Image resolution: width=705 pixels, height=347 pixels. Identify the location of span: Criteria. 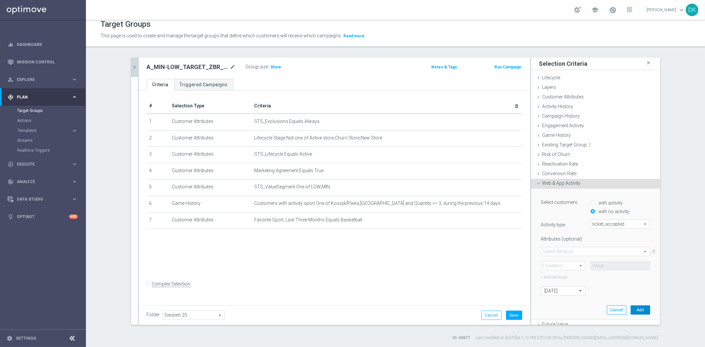
(263, 106).